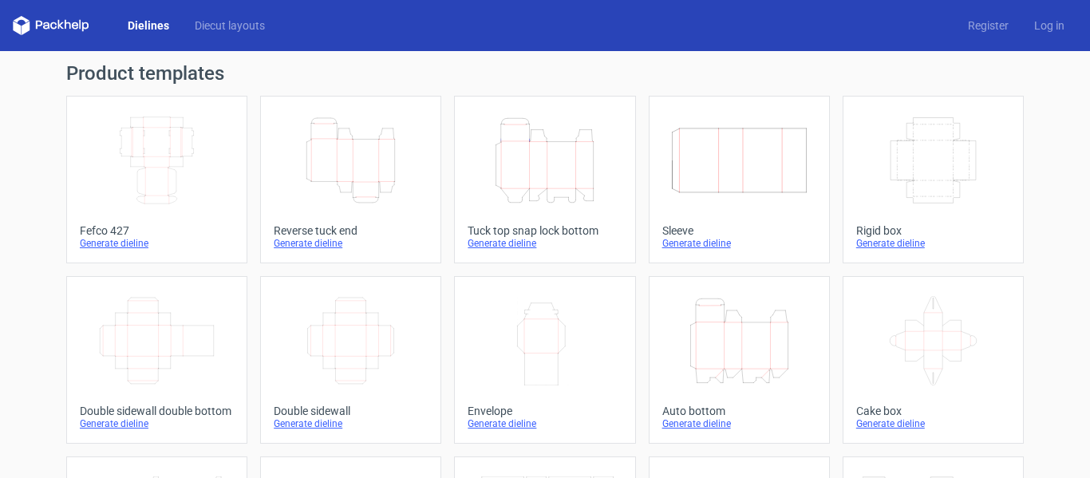 The width and height of the screenshot is (1090, 478). Describe the element at coordinates (350, 231) in the screenshot. I see `div: Reverse tuck end` at that location.